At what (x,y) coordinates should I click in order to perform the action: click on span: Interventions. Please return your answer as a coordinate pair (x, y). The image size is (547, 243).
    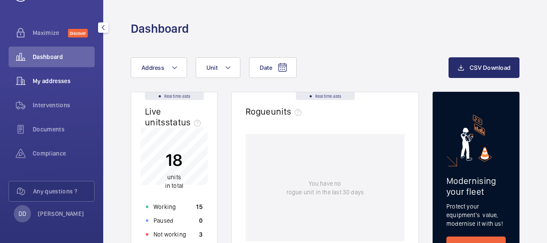
    Looking at the image, I should click on (64, 105).